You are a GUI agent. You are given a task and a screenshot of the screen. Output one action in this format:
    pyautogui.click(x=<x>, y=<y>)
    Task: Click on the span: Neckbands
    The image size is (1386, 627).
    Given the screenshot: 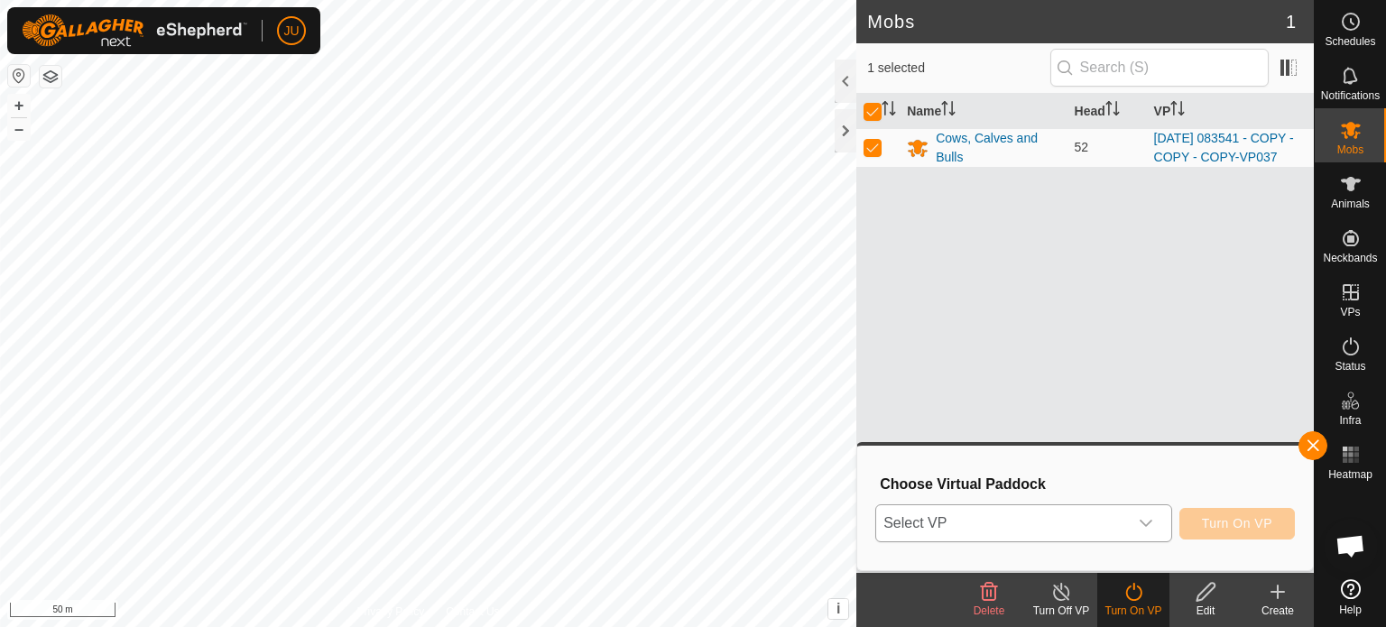 What is the action you would take?
    pyautogui.click(x=1350, y=258)
    